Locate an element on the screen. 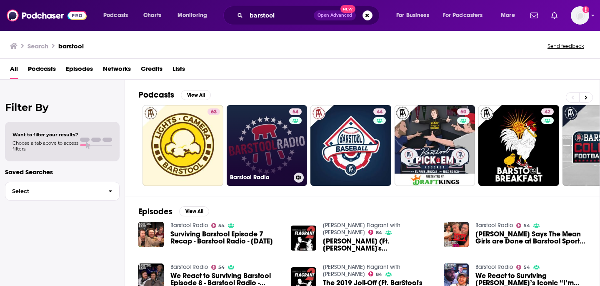 The image size is (600, 286). span: Charts is located at coordinates (152, 15).